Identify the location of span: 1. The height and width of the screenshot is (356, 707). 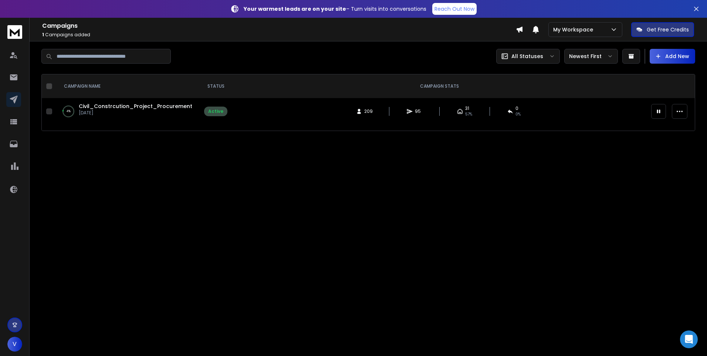
(43, 34).